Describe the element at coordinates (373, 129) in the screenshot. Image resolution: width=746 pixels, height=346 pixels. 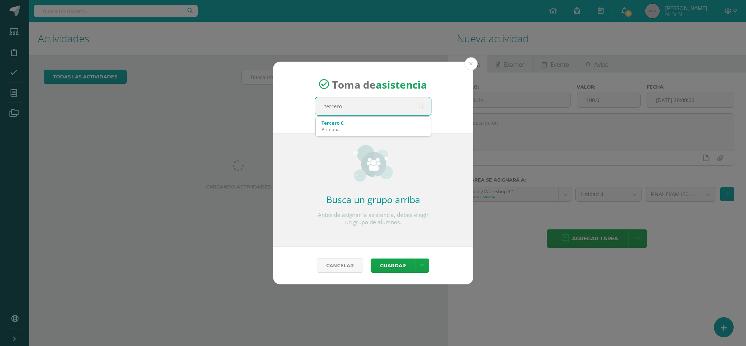
I see `div: Primaria` at that location.